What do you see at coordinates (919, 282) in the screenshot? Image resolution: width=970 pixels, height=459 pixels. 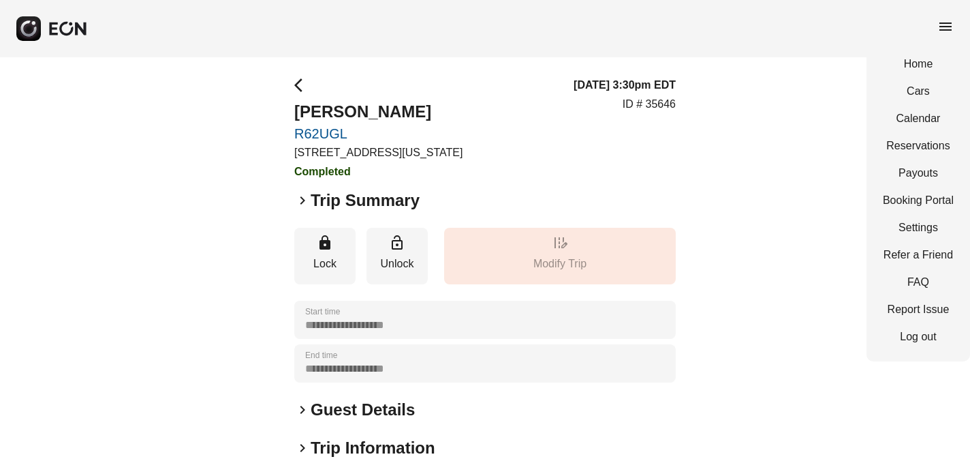 I see `a: FAQ` at bounding box center [919, 282].